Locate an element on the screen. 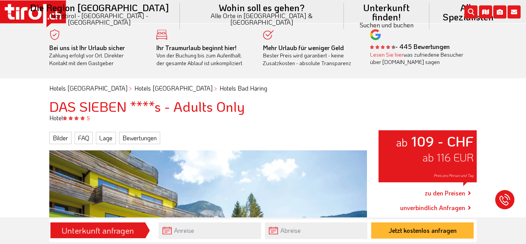 This screenshot has width=526, height=244. a: Bilder is located at coordinates (60, 138).